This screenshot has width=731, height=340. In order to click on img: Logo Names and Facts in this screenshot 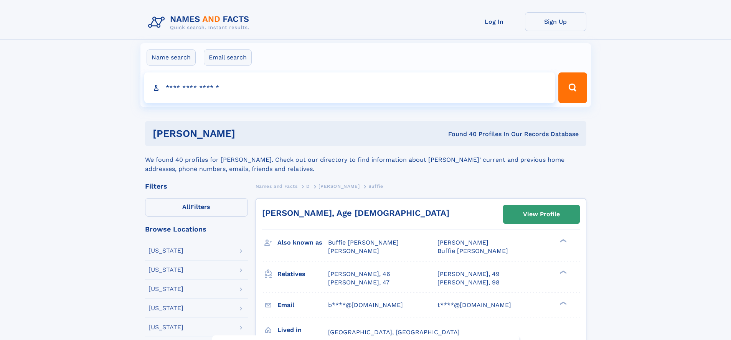, I will do `click(200, 23)`.